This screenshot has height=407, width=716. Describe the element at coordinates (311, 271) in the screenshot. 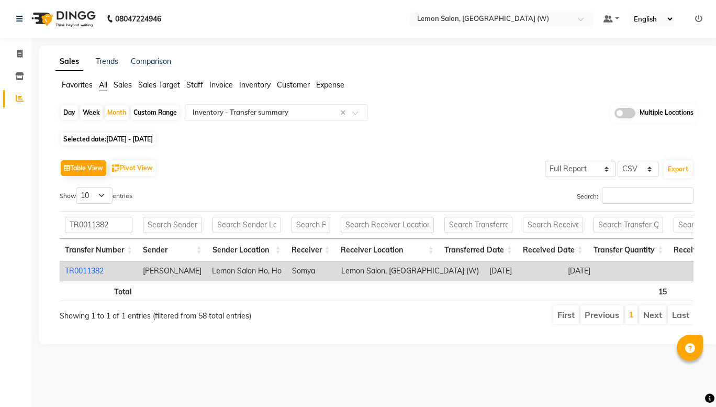

I see `td: Somya` at that location.